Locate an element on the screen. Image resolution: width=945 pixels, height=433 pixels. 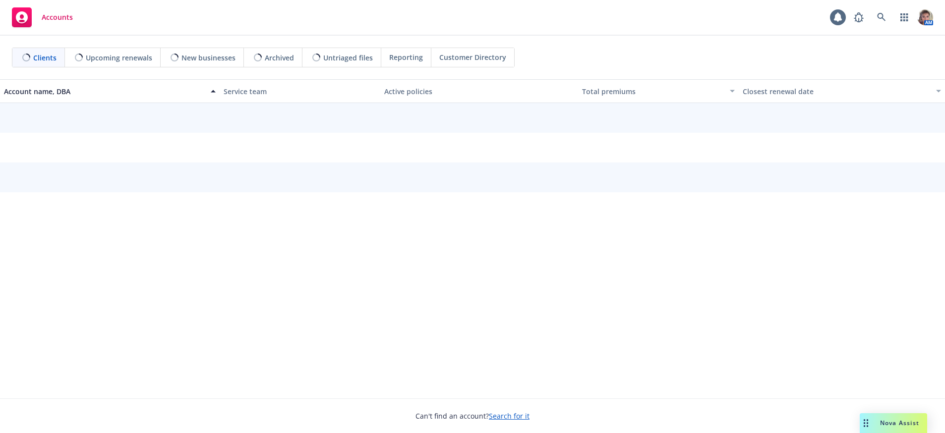
span: Reporting is located at coordinates (406, 57).